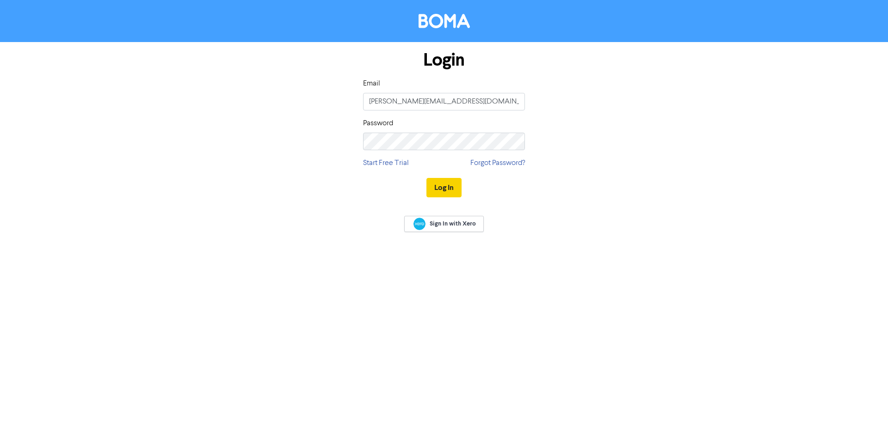 This screenshot has width=888, height=421. Describe the element at coordinates (444, 188) in the screenshot. I see `button: Log In` at that location.